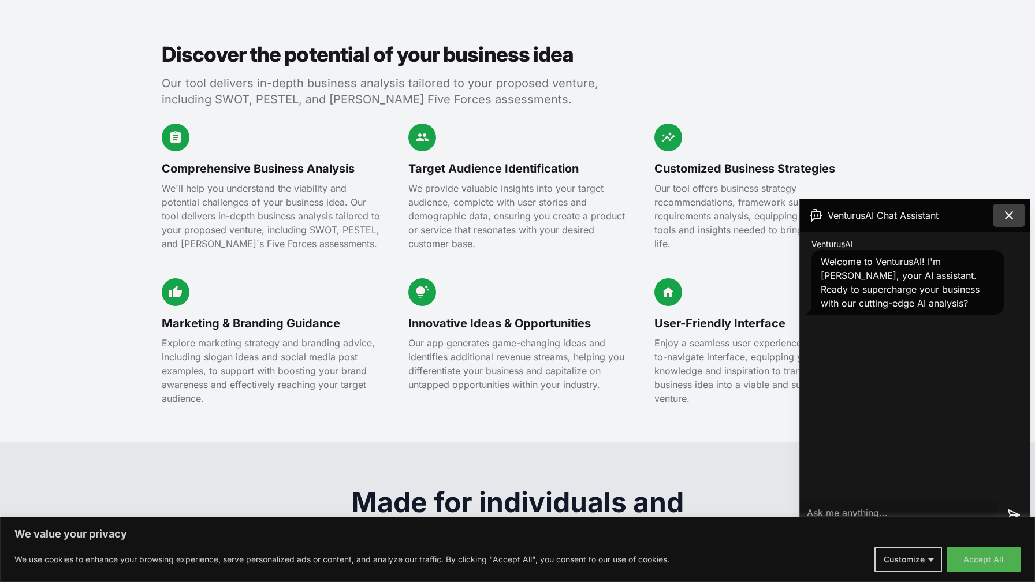 This screenshot has width=1035, height=582. What do you see at coordinates (517, 516) in the screenshot?
I see `h2: Made for individuals and companies alike` at bounding box center [517, 516].